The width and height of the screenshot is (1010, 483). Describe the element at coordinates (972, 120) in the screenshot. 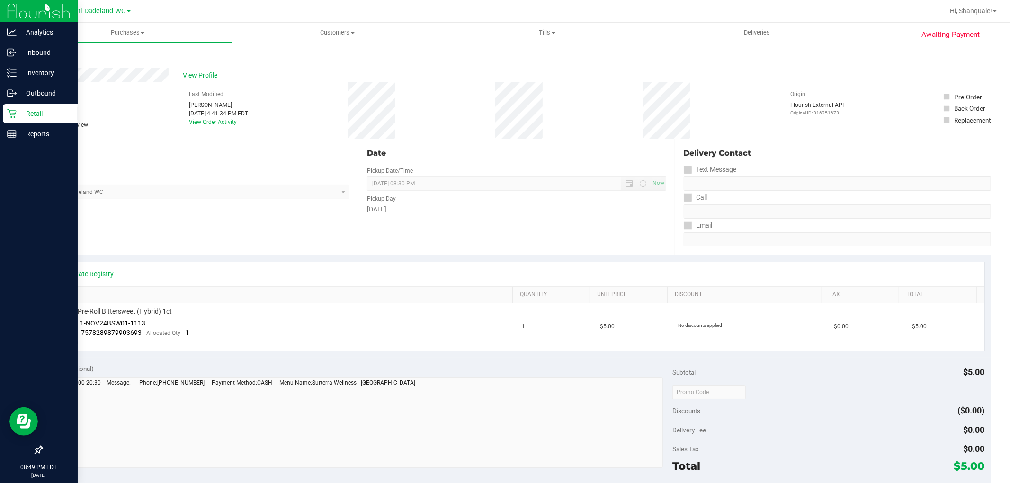

I see `div: Replacement` at that location.